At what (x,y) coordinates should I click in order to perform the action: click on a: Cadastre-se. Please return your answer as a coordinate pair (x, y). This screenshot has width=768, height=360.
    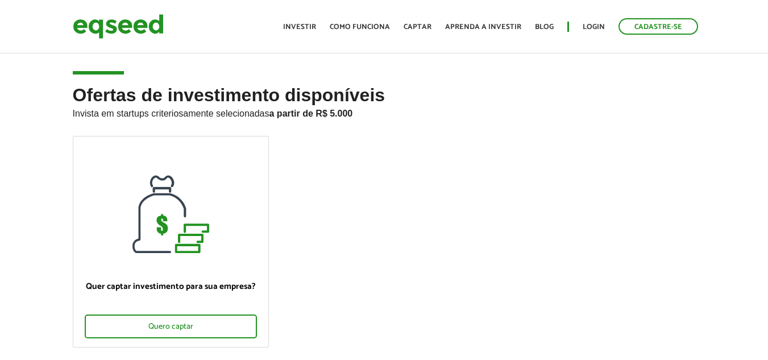
    Looking at the image, I should click on (658, 26).